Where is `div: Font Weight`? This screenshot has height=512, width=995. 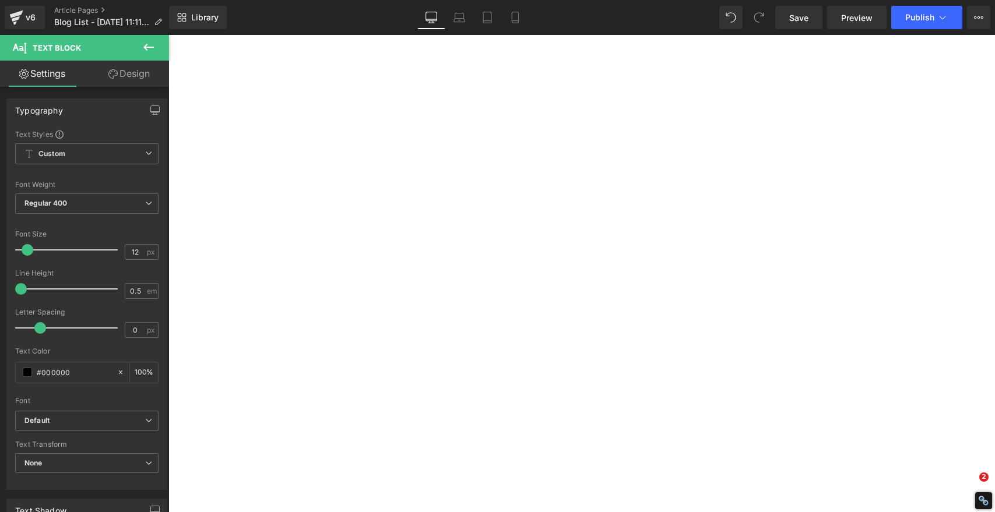
div: Font Weight is located at coordinates (87, 185).